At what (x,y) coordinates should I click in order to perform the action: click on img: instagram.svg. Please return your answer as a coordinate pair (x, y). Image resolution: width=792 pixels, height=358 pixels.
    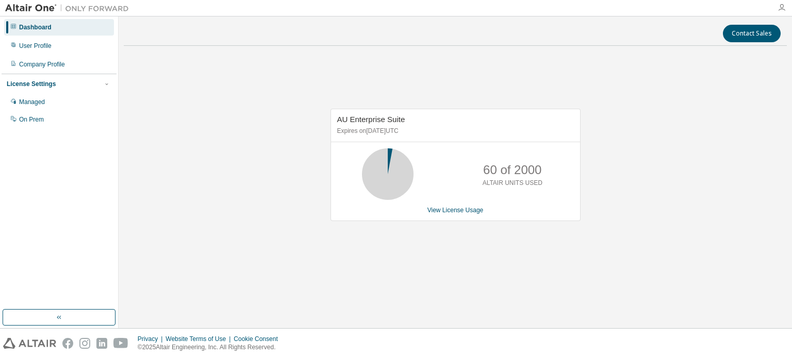
    Looking at the image, I should click on (85, 343).